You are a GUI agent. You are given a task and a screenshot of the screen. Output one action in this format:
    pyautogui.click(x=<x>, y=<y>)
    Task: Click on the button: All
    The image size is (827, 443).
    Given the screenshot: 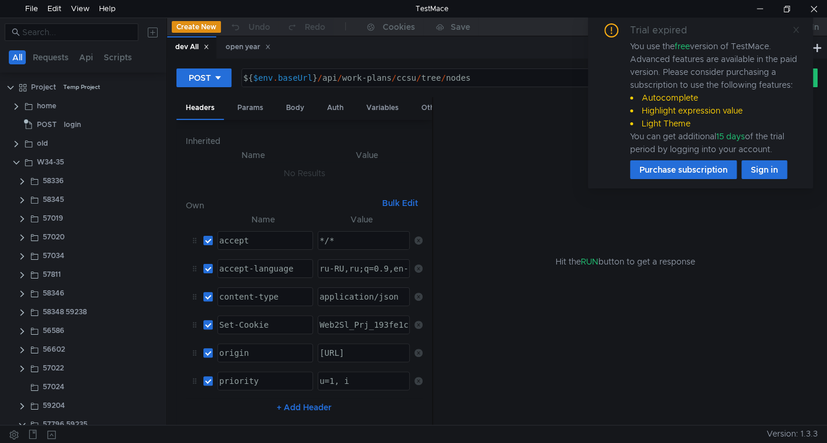 What is the action you would take?
    pyautogui.click(x=17, y=57)
    